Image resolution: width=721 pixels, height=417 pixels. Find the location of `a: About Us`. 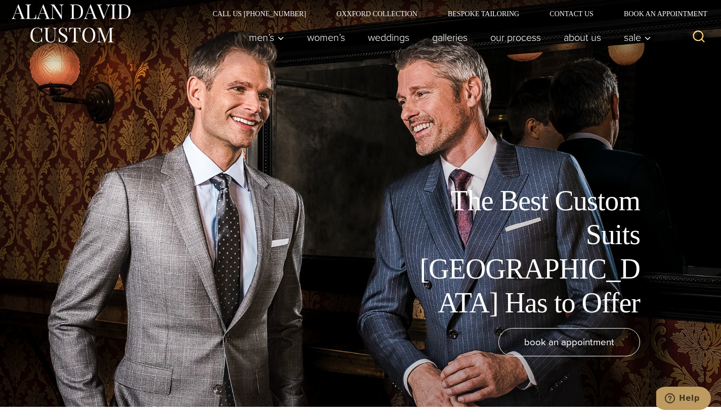

a: About Us is located at coordinates (582, 37).